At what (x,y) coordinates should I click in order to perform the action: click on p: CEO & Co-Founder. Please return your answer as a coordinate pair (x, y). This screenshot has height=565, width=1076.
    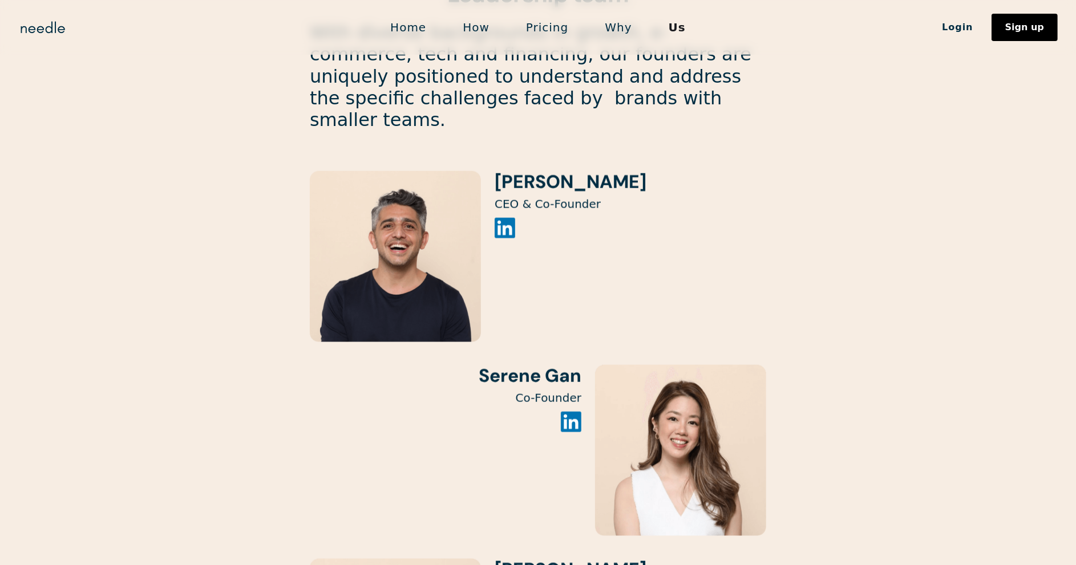
    Looking at the image, I should click on (570, 204).